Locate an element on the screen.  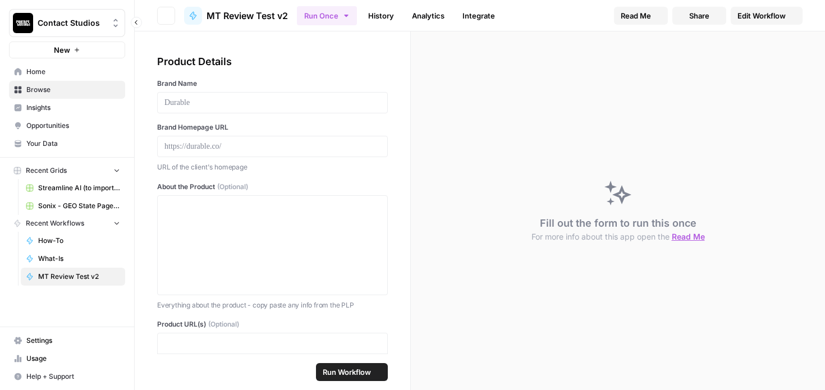
a: History is located at coordinates (381, 16).